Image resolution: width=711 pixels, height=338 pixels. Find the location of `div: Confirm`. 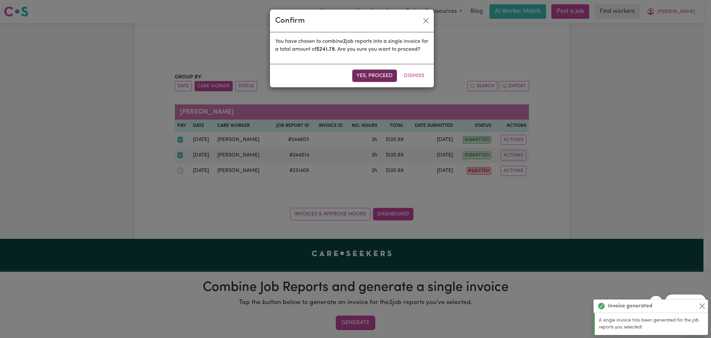

div: Confirm is located at coordinates (290, 21).